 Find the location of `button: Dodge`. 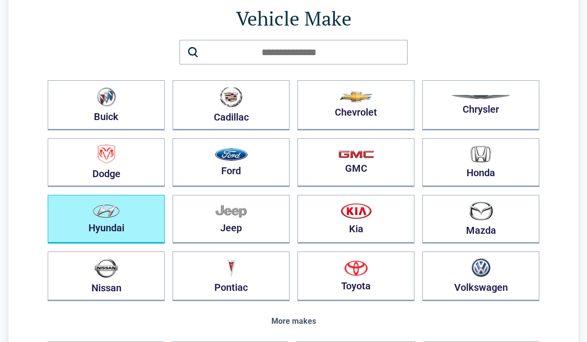

button: Dodge is located at coordinates (106, 162).